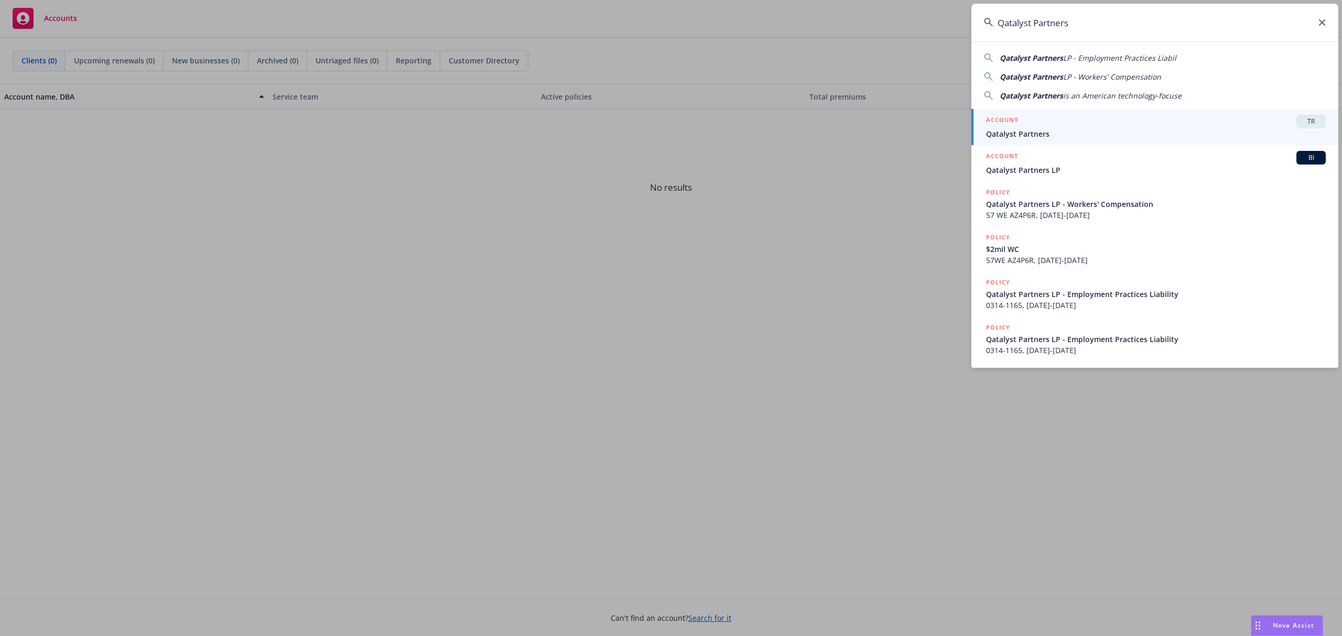 The height and width of the screenshot is (636, 1342). Describe the element at coordinates (1122, 95) in the screenshot. I see `span: is an American technology-focuse` at that location.